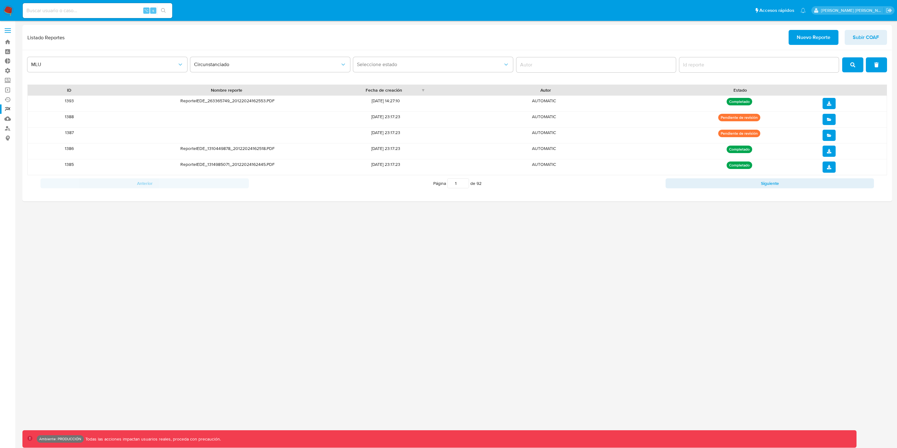 This screenshot has width=897, height=448. Describe the element at coordinates (853, 10) in the screenshot. I see `p: leidy.martinez@mercadolibre.com.co` at that location.